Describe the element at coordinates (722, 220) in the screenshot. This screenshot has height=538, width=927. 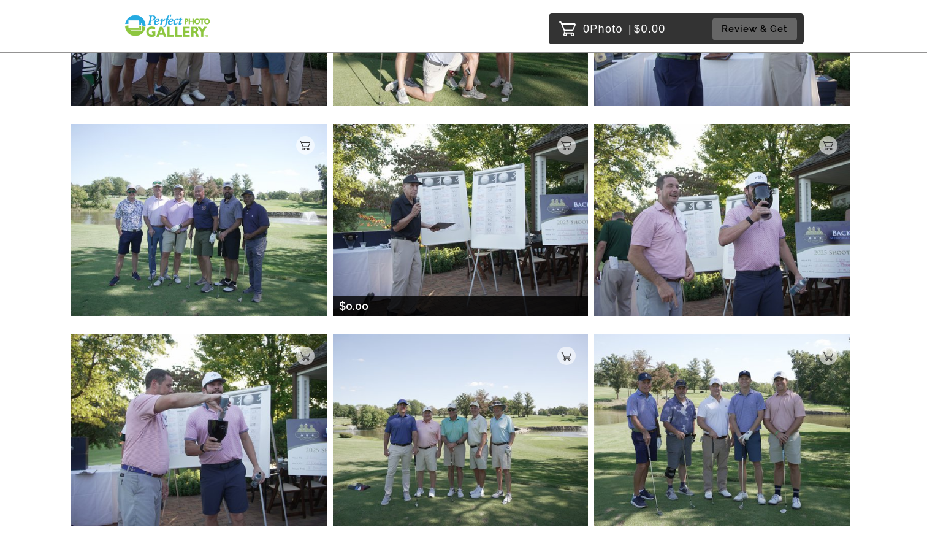
I see `img: 221884` at that location.